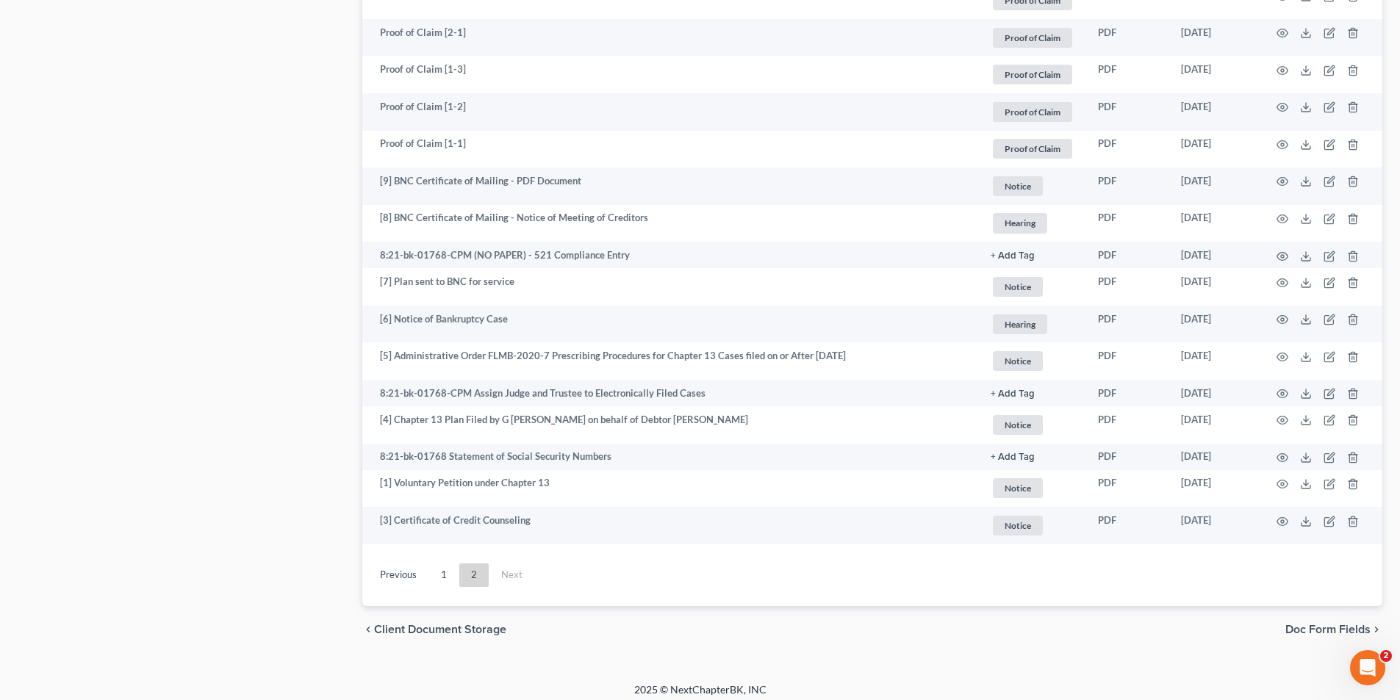 The image size is (1400, 700). I want to click on button: Doc Form Fields chevron_right, so click(1334, 630).